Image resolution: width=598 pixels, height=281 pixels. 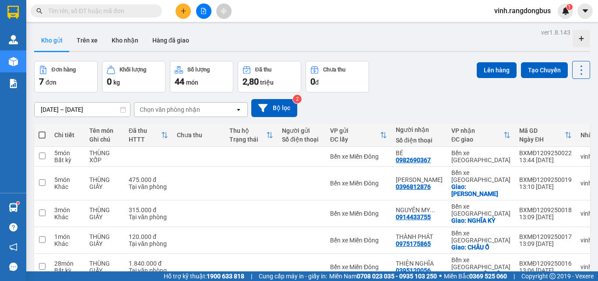 What do you see at coordinates (475, 276) in the screenshot?
I see `span: Miền Bắc` at bounding box center [475, 276].